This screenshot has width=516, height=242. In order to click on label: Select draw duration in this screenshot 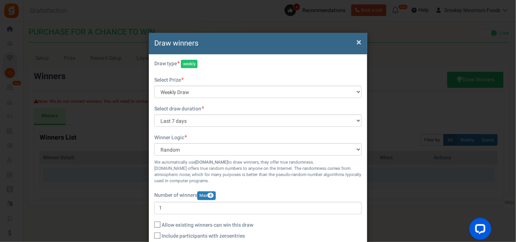, I will do `click(179, 109)`.